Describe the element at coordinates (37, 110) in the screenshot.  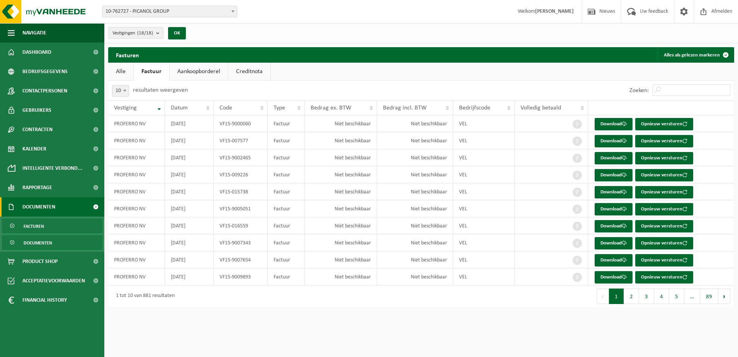
I see `span: Gebruikers` at that location.